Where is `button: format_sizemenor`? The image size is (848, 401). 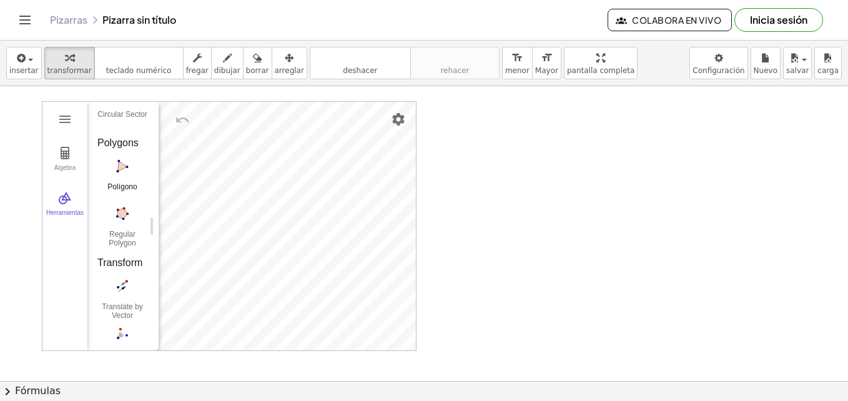 button: format_sizemenor is located at coordinates (517, 63).